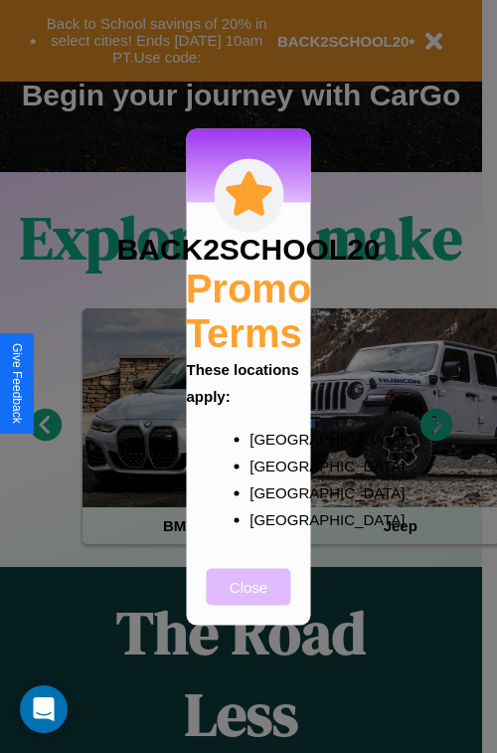 The width and height of the screenshot is (497, 753). I want to click on h3: BACK2SCHOOL20, so click(248, 249).